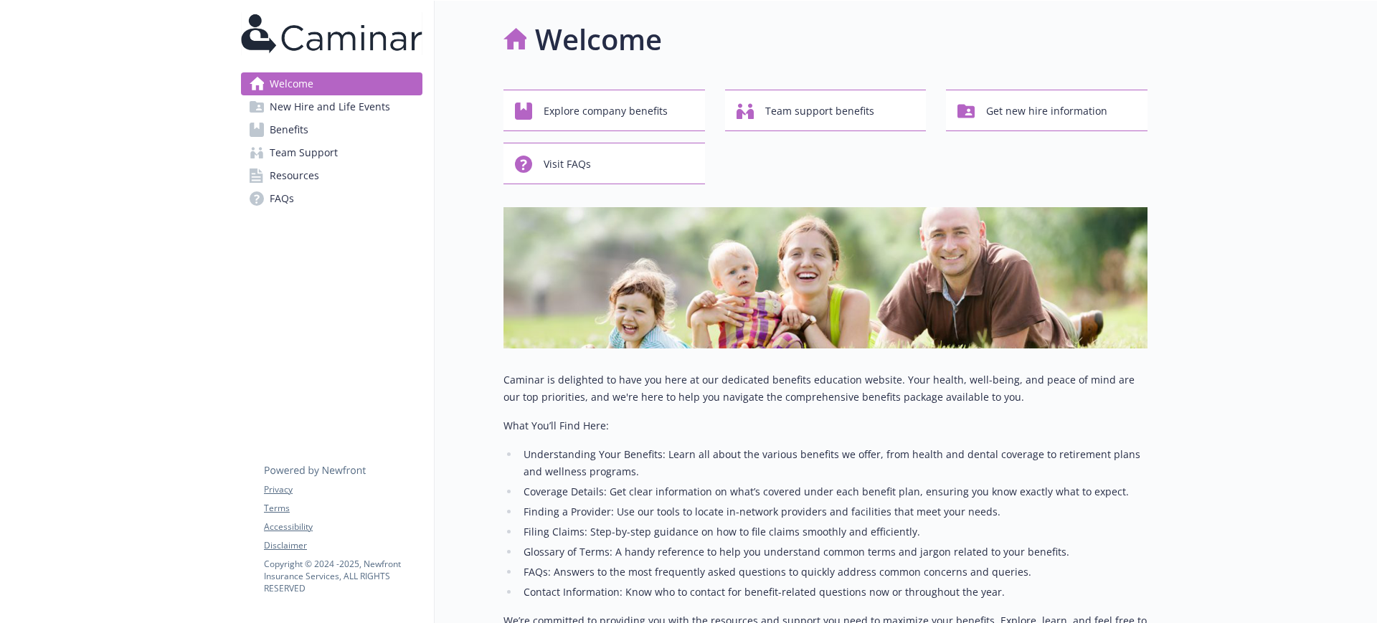 The width and height of the screenshot is (1377, 623). I want to click on button: Get new hire information, so click(1047, 110).